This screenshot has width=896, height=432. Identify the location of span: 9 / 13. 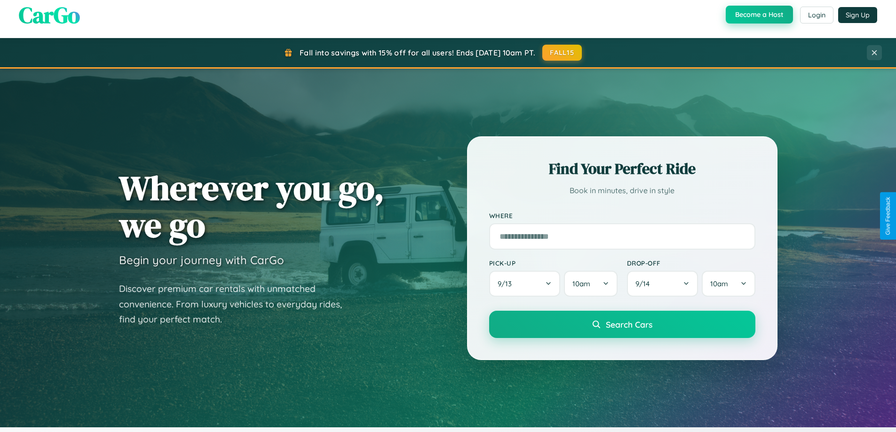
(507, 284).